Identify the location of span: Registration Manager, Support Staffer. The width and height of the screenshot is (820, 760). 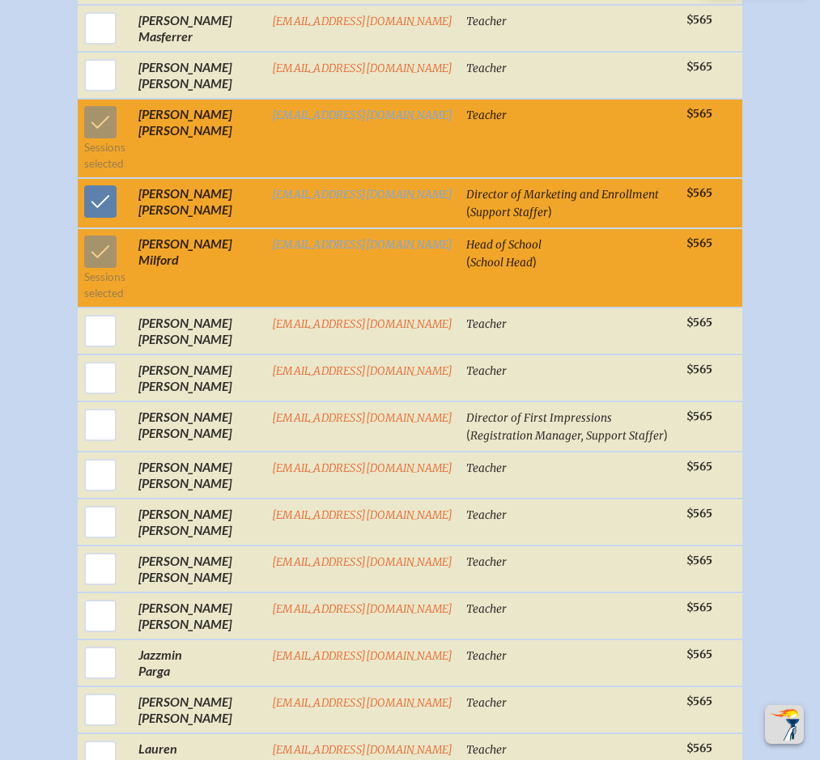
(567, 436).